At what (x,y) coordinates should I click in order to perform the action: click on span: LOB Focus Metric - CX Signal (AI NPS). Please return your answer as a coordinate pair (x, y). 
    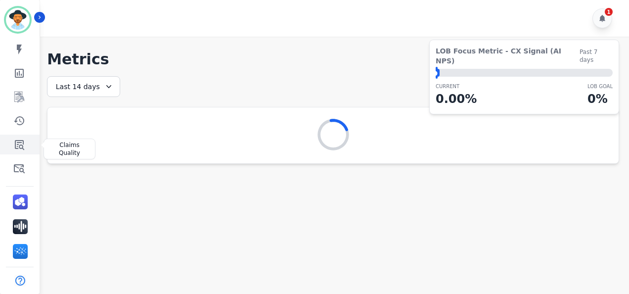
    Looking at the image, I should click on (507, 56).